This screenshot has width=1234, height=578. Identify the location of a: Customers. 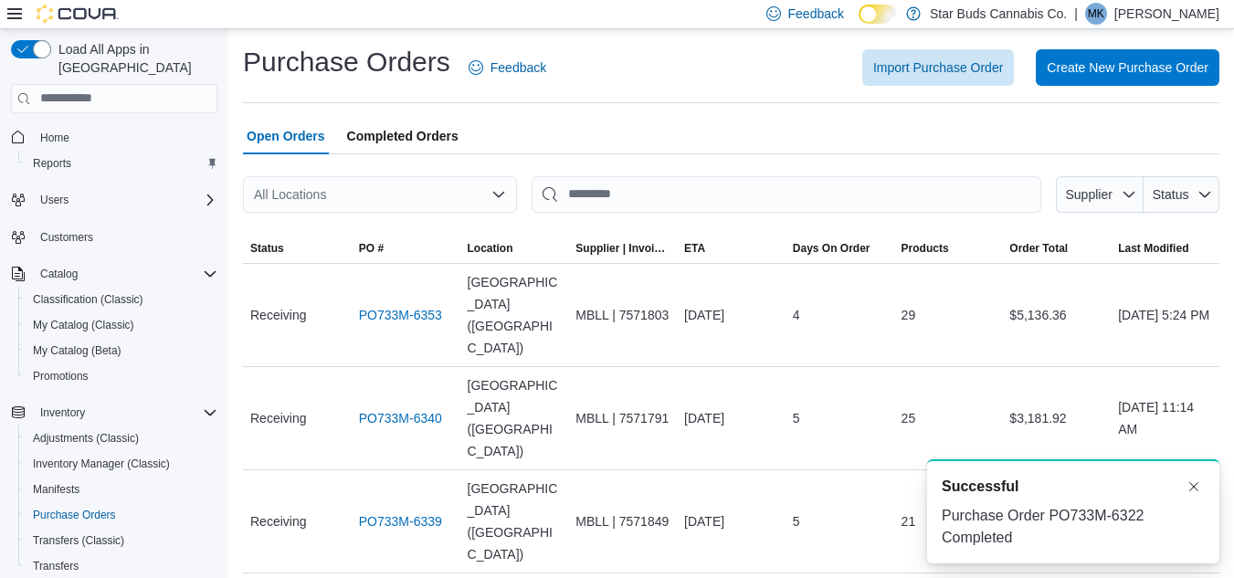
(67, 237).